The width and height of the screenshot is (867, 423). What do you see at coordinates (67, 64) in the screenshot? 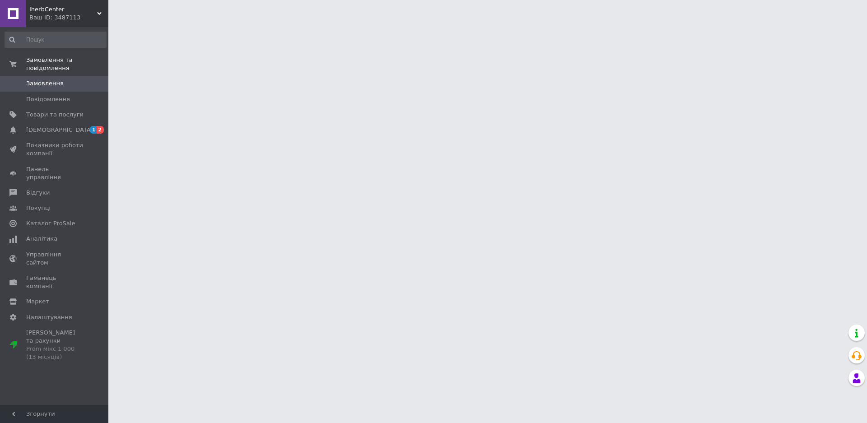
I see `span: Замовлення та повідомлення` at bounding box center [67, 64].